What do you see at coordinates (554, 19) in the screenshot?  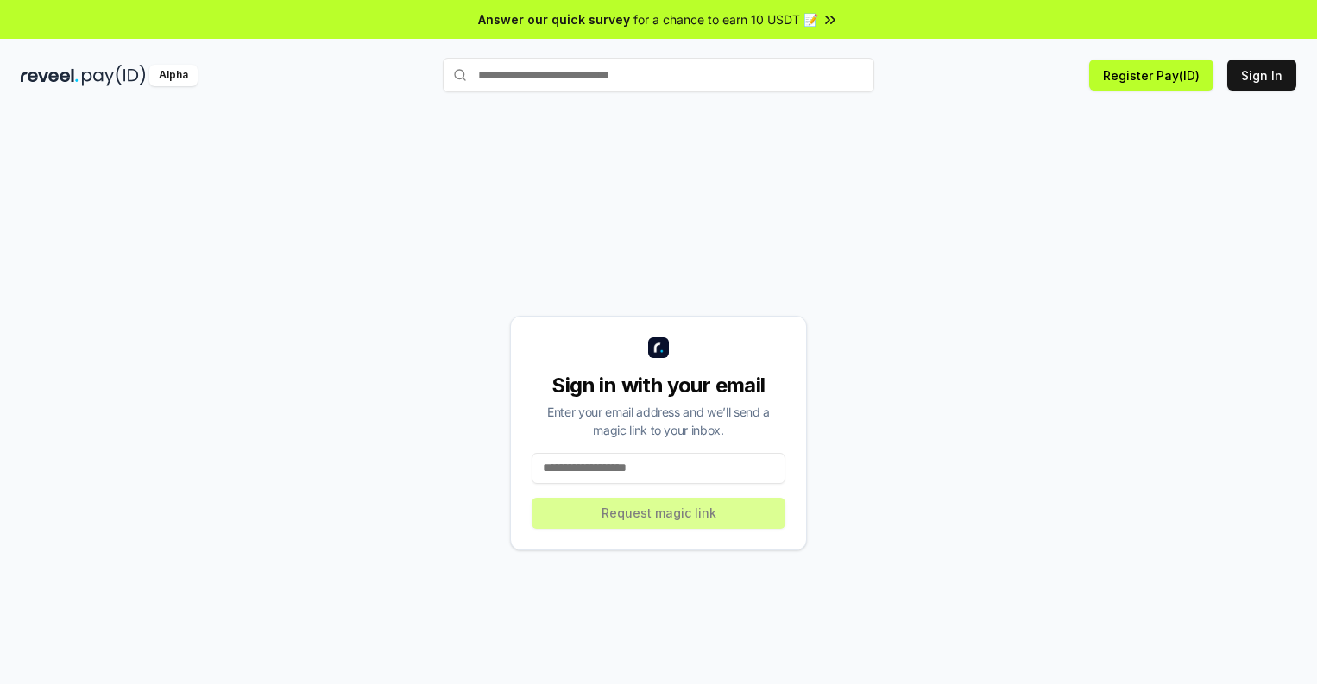 I see `span: Answer our quick survey` at bounding box center [554, 19].